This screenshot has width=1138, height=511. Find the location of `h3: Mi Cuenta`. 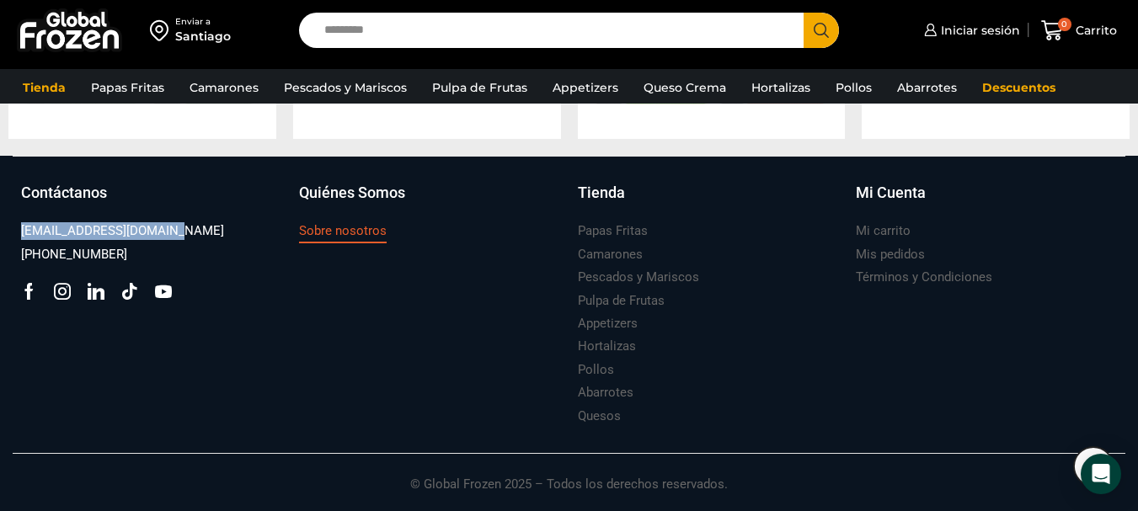

h3: Mi Cuenta is located at coordinates (890, 193).